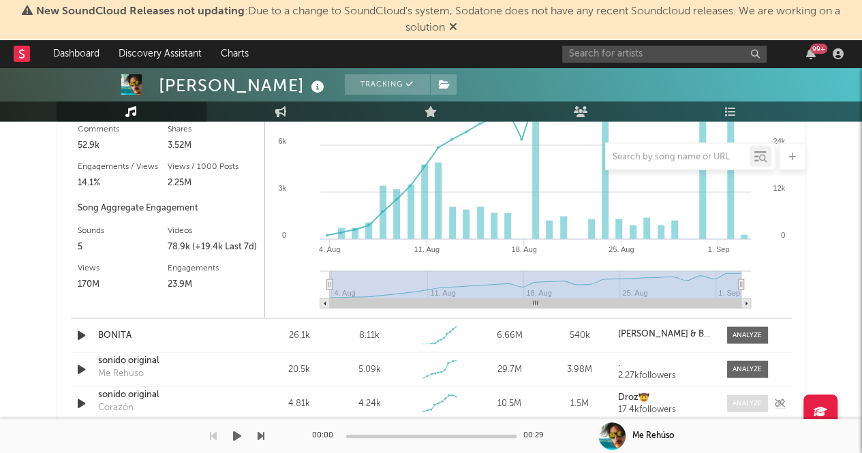 Image resolution: width=862 pixels, height=453 pixels. Describe the element at coordinates (818, 48) in the screenshot. I see `div: 99 +` at that location.